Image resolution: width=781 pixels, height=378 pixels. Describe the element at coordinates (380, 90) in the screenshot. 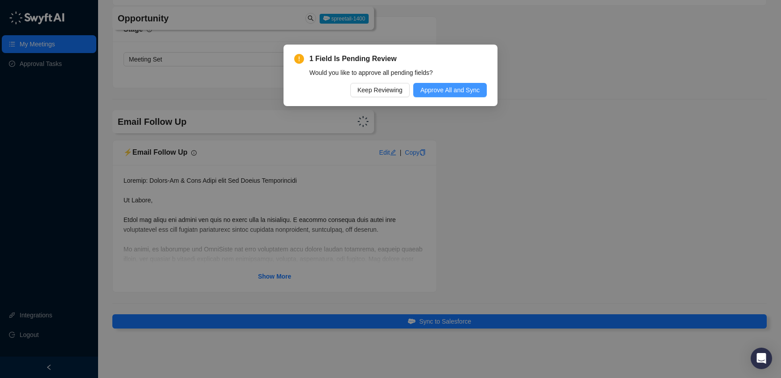

I see `span: Keep Reviewing` at that location.